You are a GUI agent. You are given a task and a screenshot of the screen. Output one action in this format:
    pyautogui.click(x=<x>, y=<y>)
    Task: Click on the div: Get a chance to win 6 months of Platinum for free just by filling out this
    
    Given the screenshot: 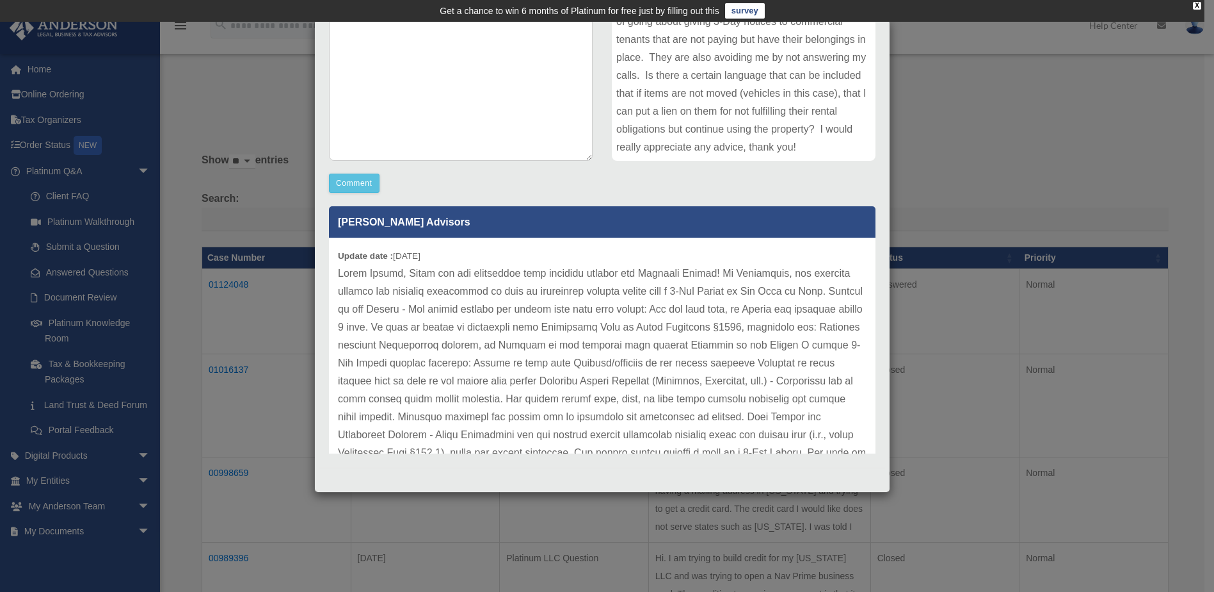 What is the action you would take?
    pyautogui.click(x=579, y=11)
    